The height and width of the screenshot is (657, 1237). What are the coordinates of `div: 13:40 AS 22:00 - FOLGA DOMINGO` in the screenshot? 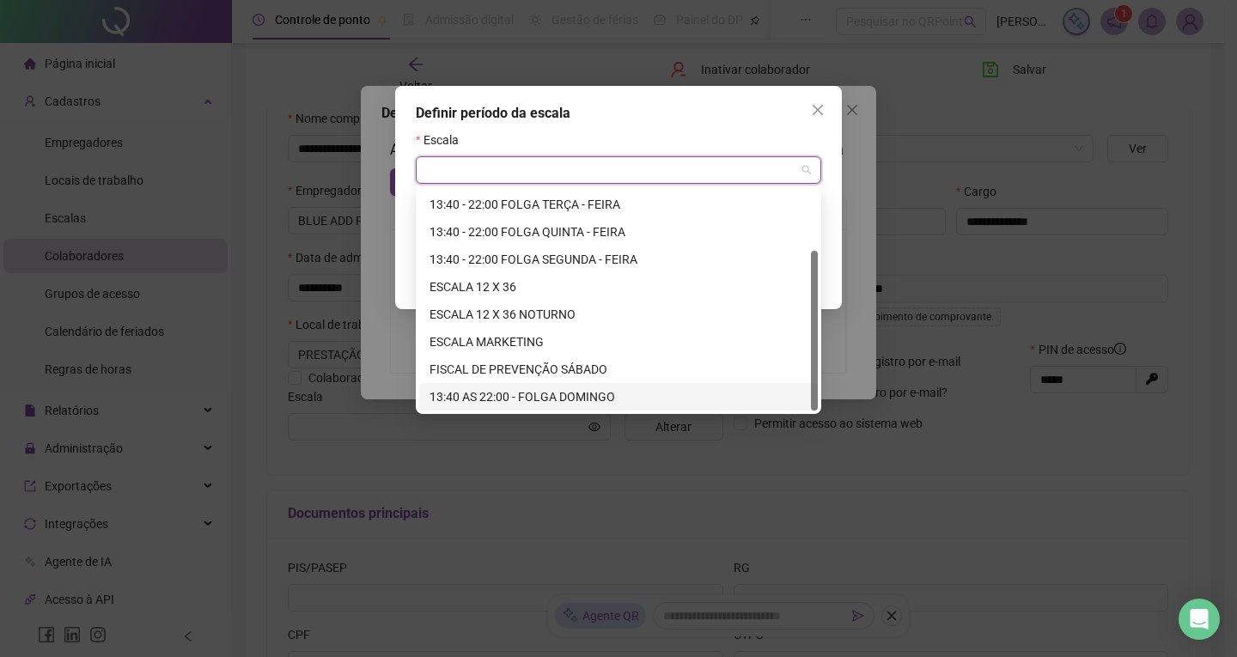 It's located at (618, 397).